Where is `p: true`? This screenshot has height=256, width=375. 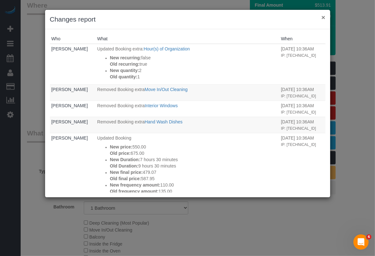 p: true is located at coordinates (194, 64).